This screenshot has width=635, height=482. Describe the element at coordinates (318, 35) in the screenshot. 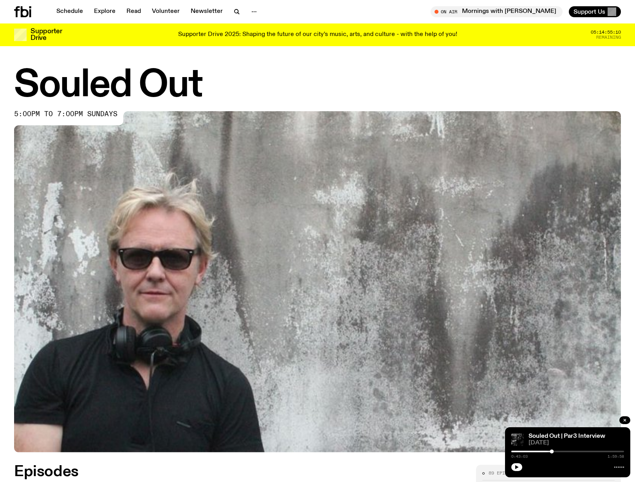

I see `p: Supporter Drive 2025: Shaping the future of our city’s music, arts, and culture - with the help o...` at that location.